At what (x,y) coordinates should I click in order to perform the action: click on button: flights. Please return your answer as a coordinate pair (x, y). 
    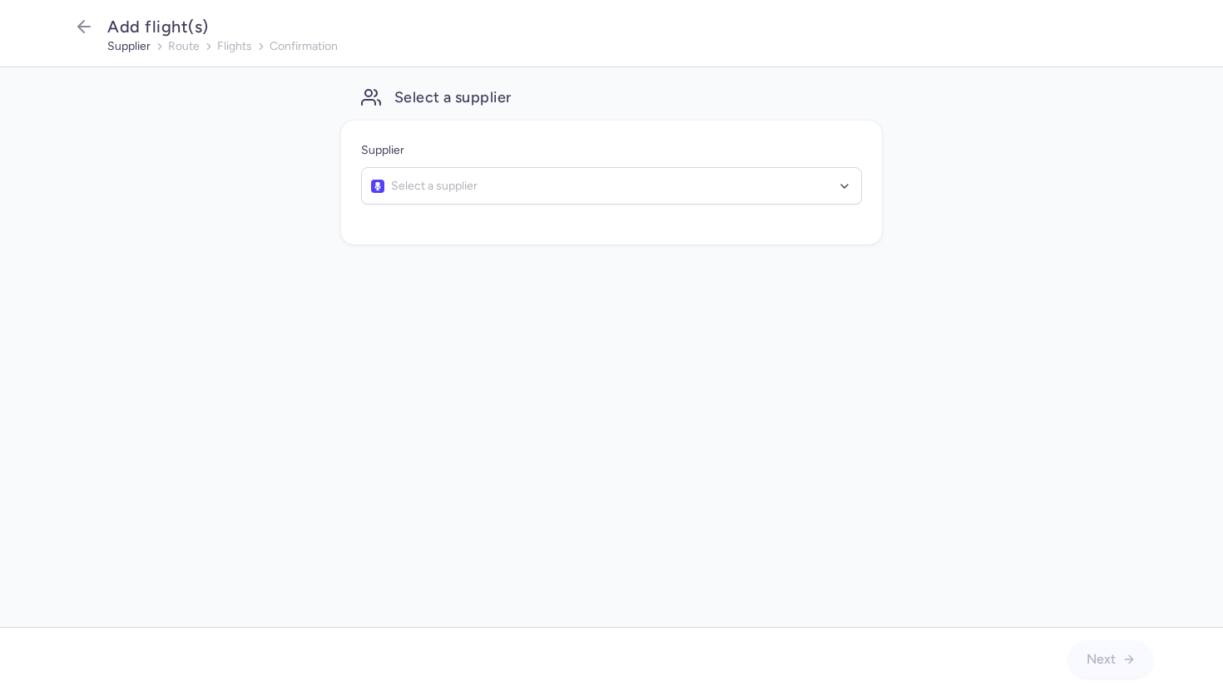
    Looking at the image, I should click on (235, 47).